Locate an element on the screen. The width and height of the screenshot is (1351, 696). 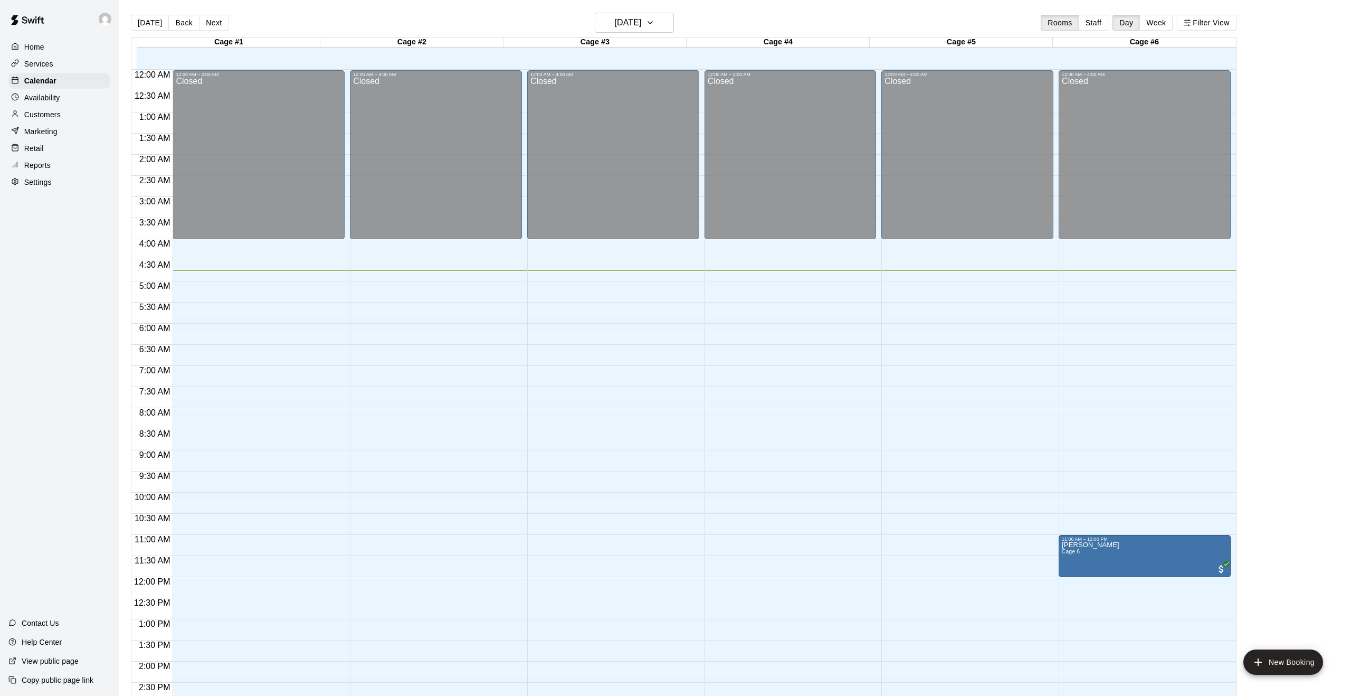
span: 4:00 AM is located at coordinates (155, 243).